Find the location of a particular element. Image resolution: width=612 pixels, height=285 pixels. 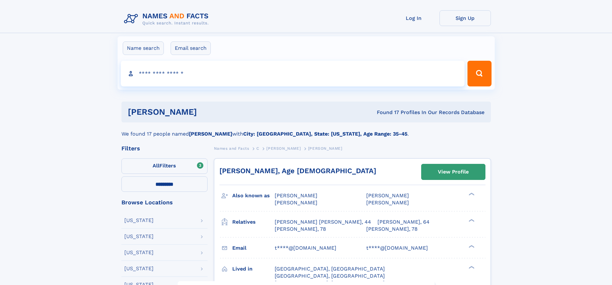

div: View Profile is located at coordinates (453, 172).